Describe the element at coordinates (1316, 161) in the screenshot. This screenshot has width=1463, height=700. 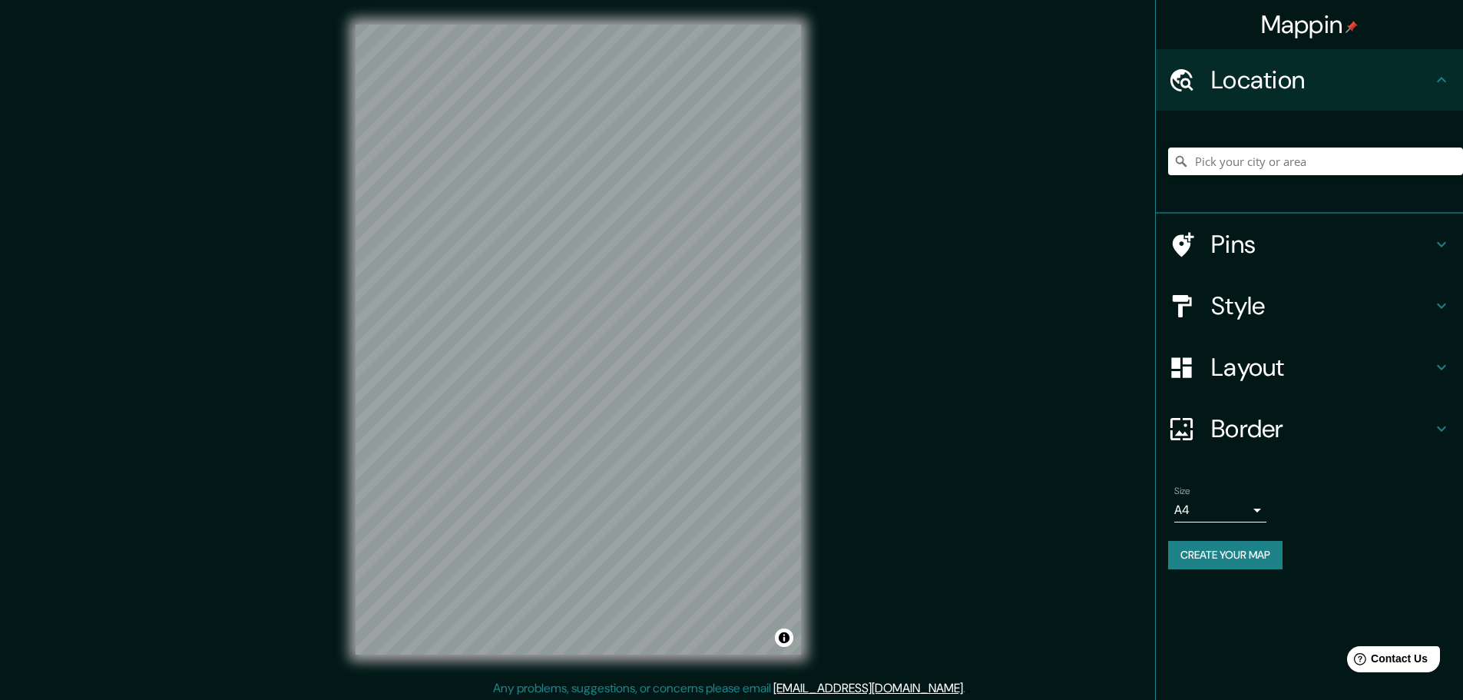
I see `input: Pick your city or area` at that location.